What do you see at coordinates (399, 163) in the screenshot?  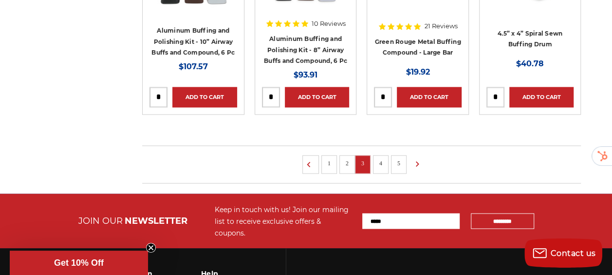 I see `a: 5` at bounding box center [399, 163].